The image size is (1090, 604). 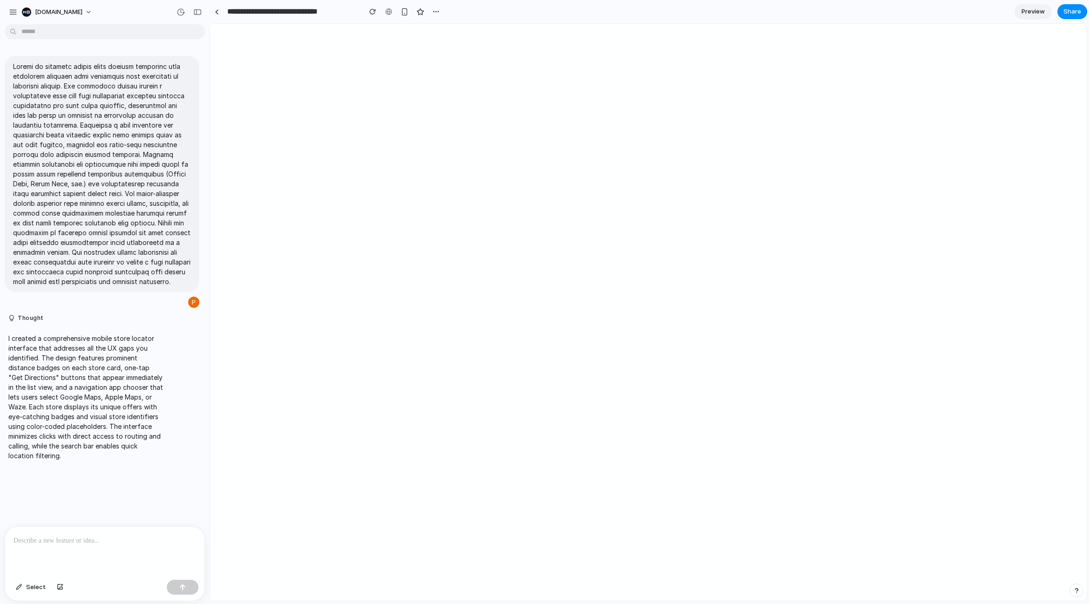 I want to click on a: Preview, so click(x=1033, y=12).